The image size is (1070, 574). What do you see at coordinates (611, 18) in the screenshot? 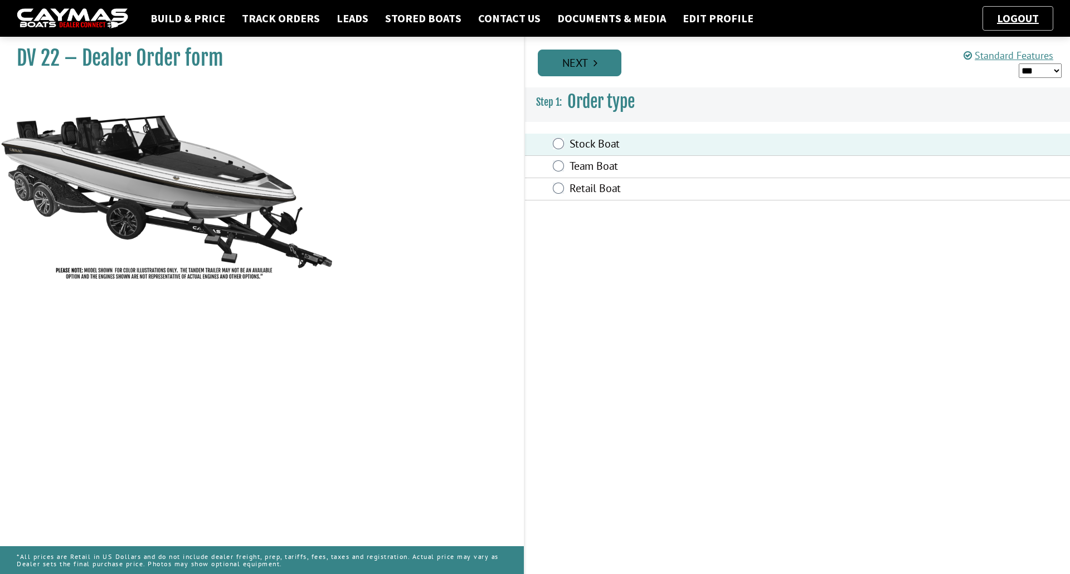
I see `a: Documents & Media` at bounding box center [611, 18].